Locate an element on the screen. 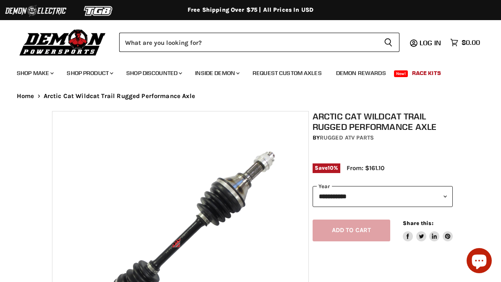 Image resolution: width=501 pixels, height=282 pixels. img: TGB Logo 2 is located at coordinates (99, 11).